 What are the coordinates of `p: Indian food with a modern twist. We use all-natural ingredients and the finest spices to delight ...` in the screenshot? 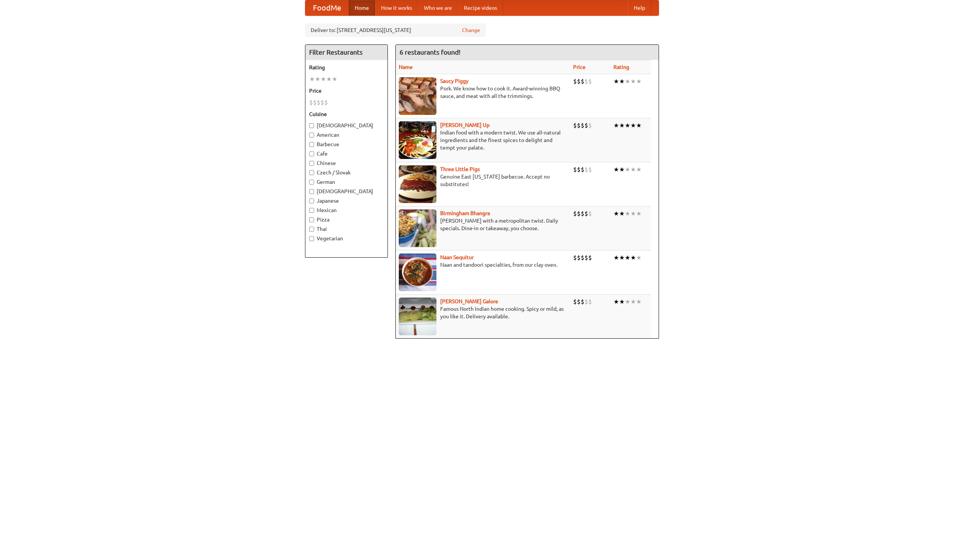 It's located at (483, 140).